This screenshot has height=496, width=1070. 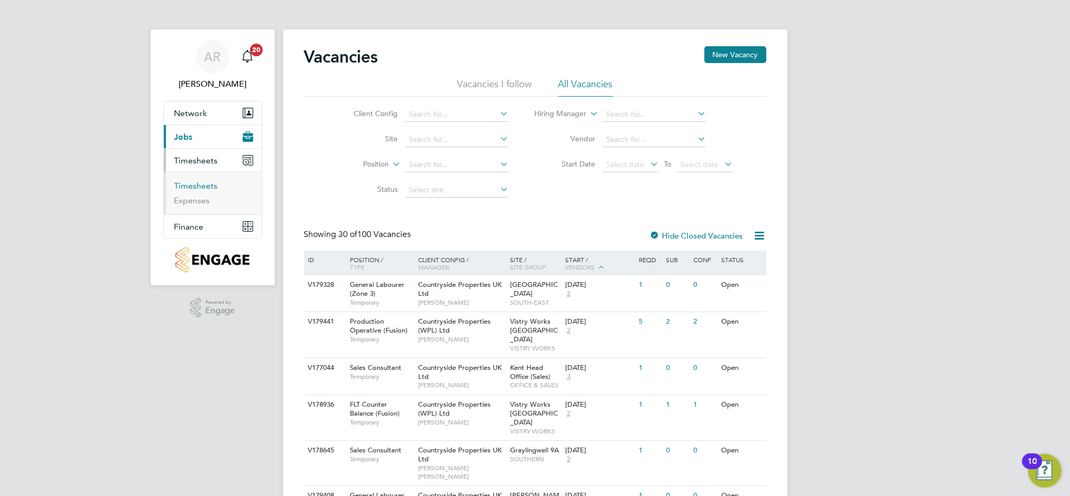 What do you see at coordinates (456, 190) in the screenshot?
I see `input: Select one` at bounding box center [456, 190].